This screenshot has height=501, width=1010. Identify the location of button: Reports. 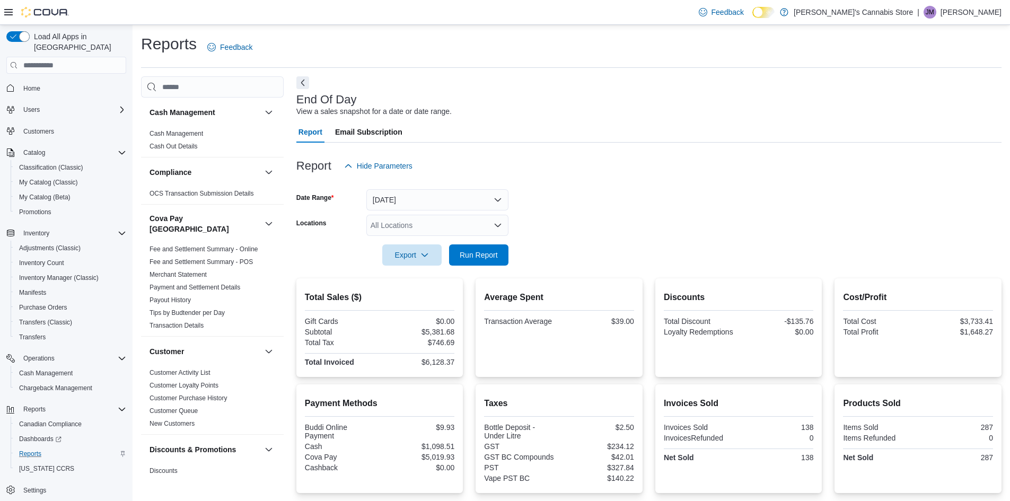
(66, 409).